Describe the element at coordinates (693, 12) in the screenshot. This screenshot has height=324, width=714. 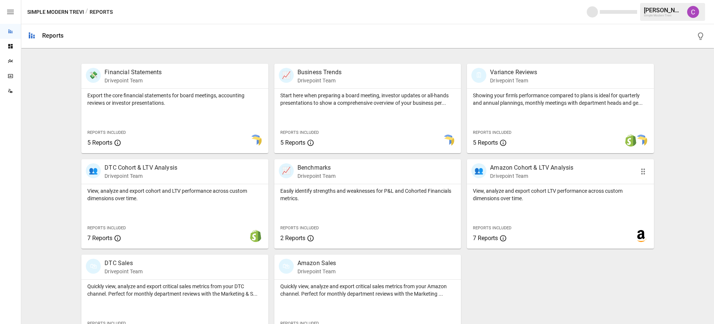
I see `button: Corbin Wallace` at that location.